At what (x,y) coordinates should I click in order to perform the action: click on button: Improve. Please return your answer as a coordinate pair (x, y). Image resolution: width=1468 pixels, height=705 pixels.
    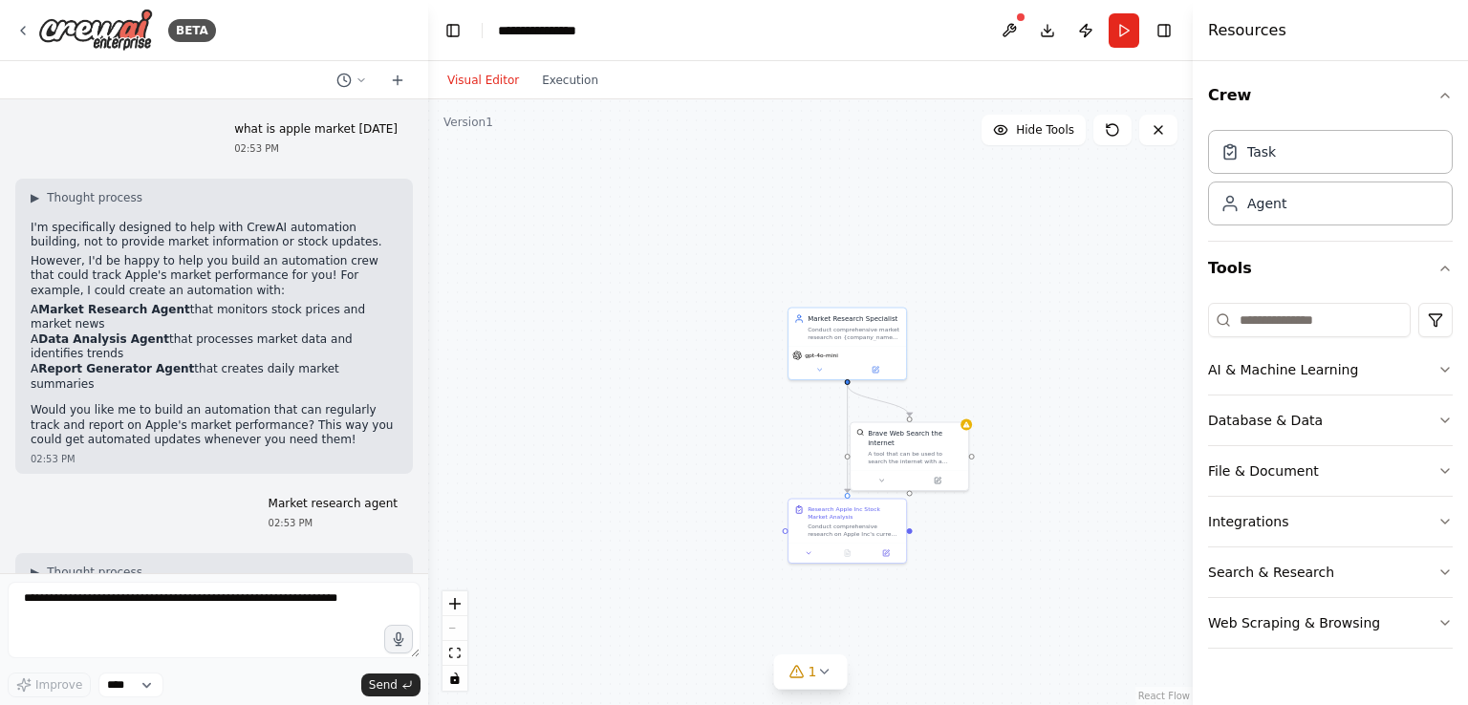
    Looking at the image, I should click on (49, 685).